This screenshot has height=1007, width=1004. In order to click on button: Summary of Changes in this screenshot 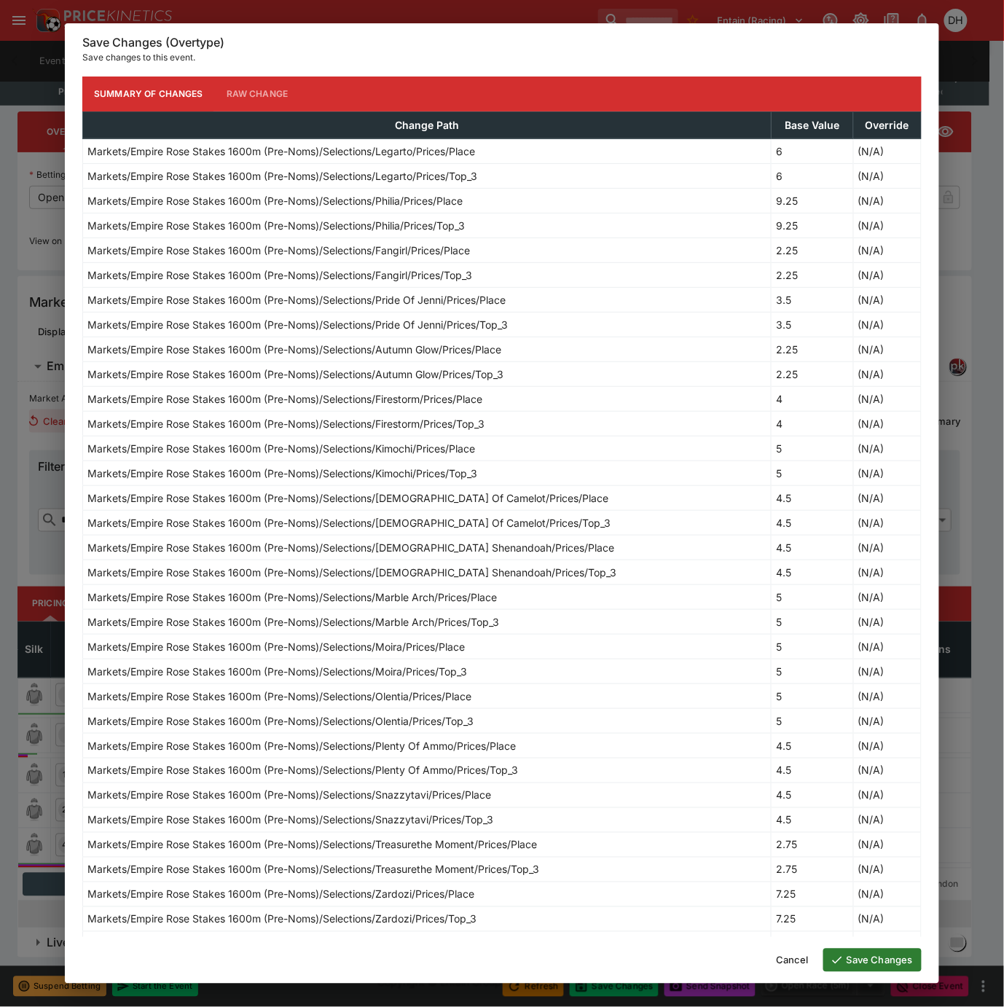, I will do `click(149, 94)`.